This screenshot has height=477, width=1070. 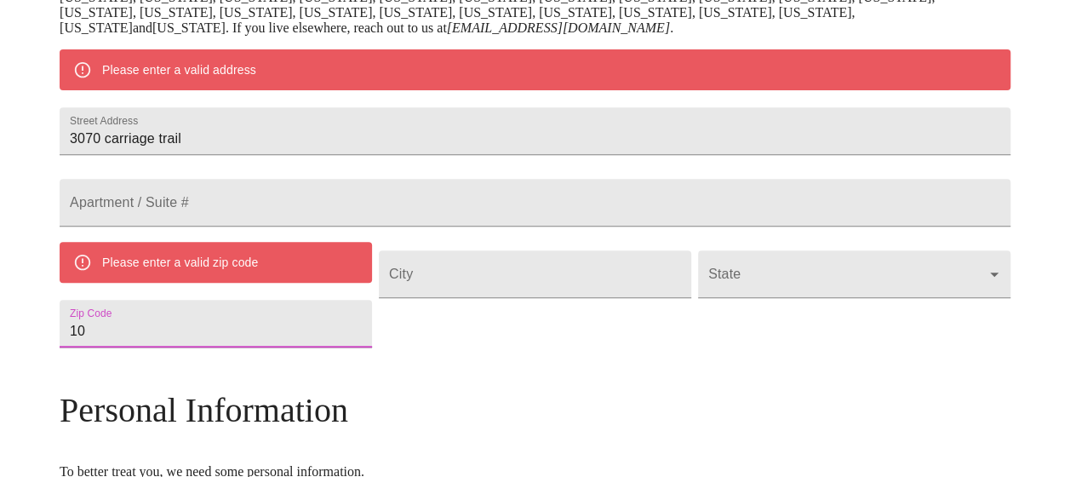 I want to click on div: Please enter a valid zip code, so click(x=180, y=262).